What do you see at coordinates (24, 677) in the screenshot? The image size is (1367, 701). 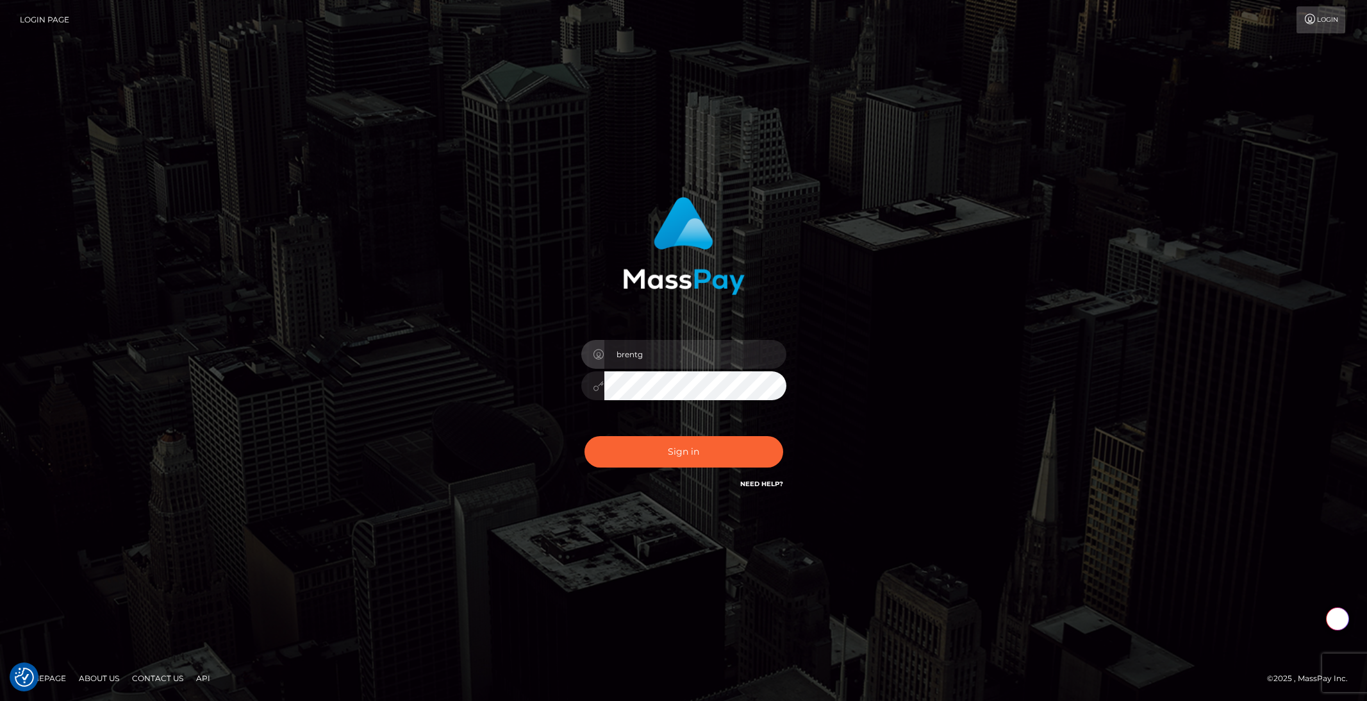 I see `button: Consent Preferences` at bounding box center [24, 677].